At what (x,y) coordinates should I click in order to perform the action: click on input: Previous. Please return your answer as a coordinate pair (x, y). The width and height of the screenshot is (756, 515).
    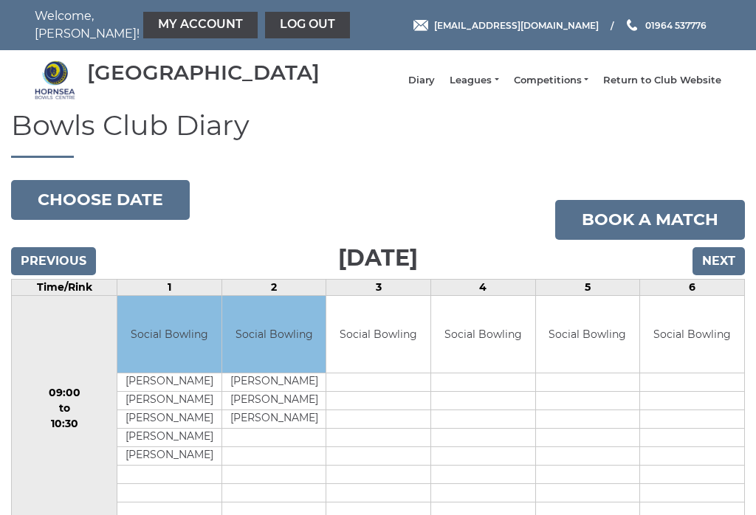
    Looking at the image, I should click on (53, 261).